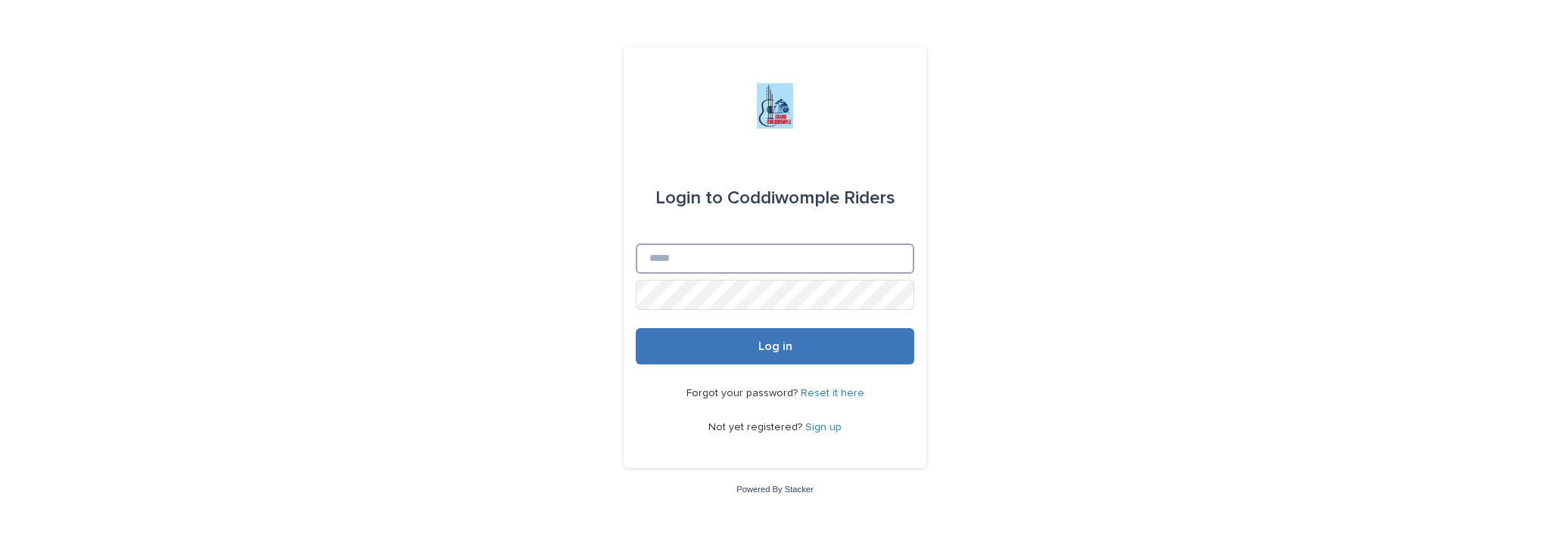  I want to click on a: Sign up, so click(823, 428).